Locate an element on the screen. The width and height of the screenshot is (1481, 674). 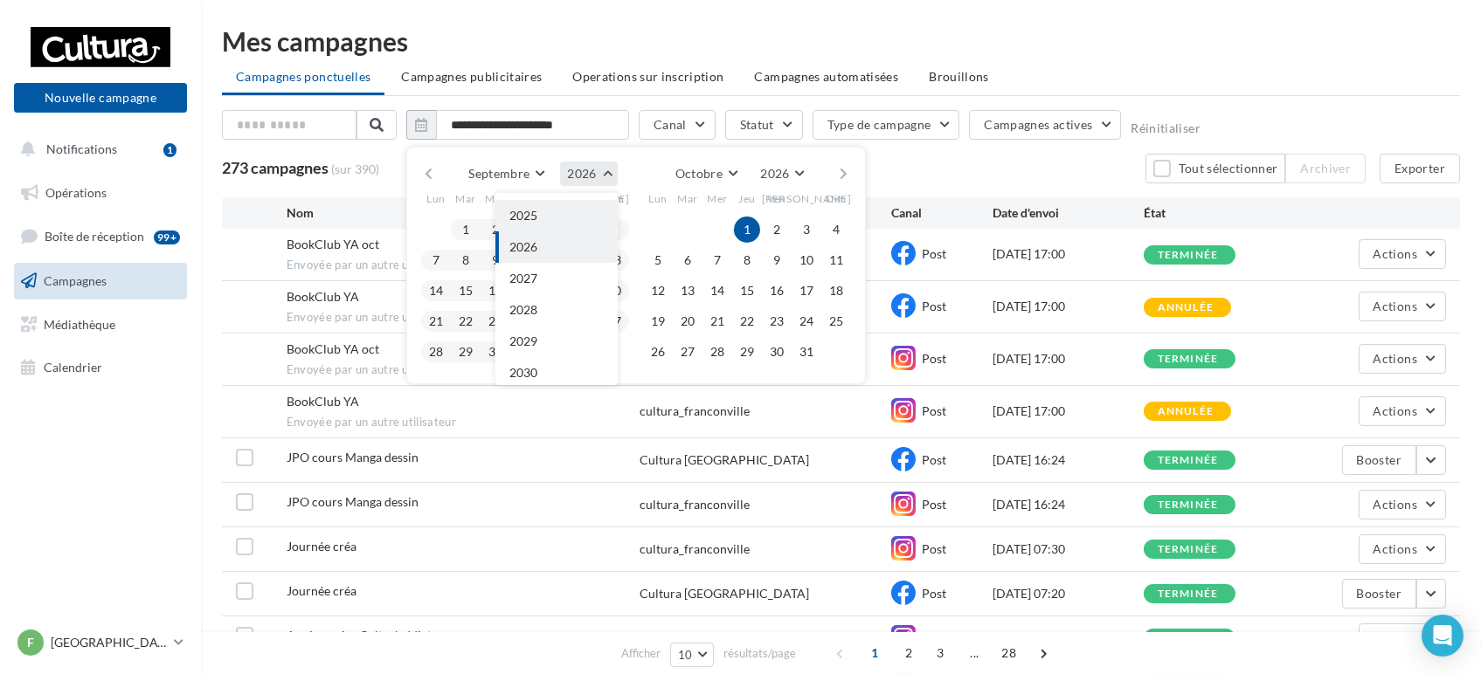
button: 6 is located at coordinates (688, 260).